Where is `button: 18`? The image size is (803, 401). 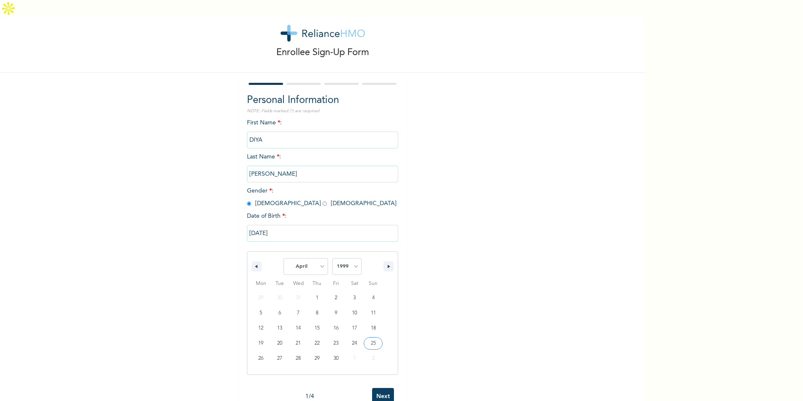 button: 18 is located at coordinates (373, 328).